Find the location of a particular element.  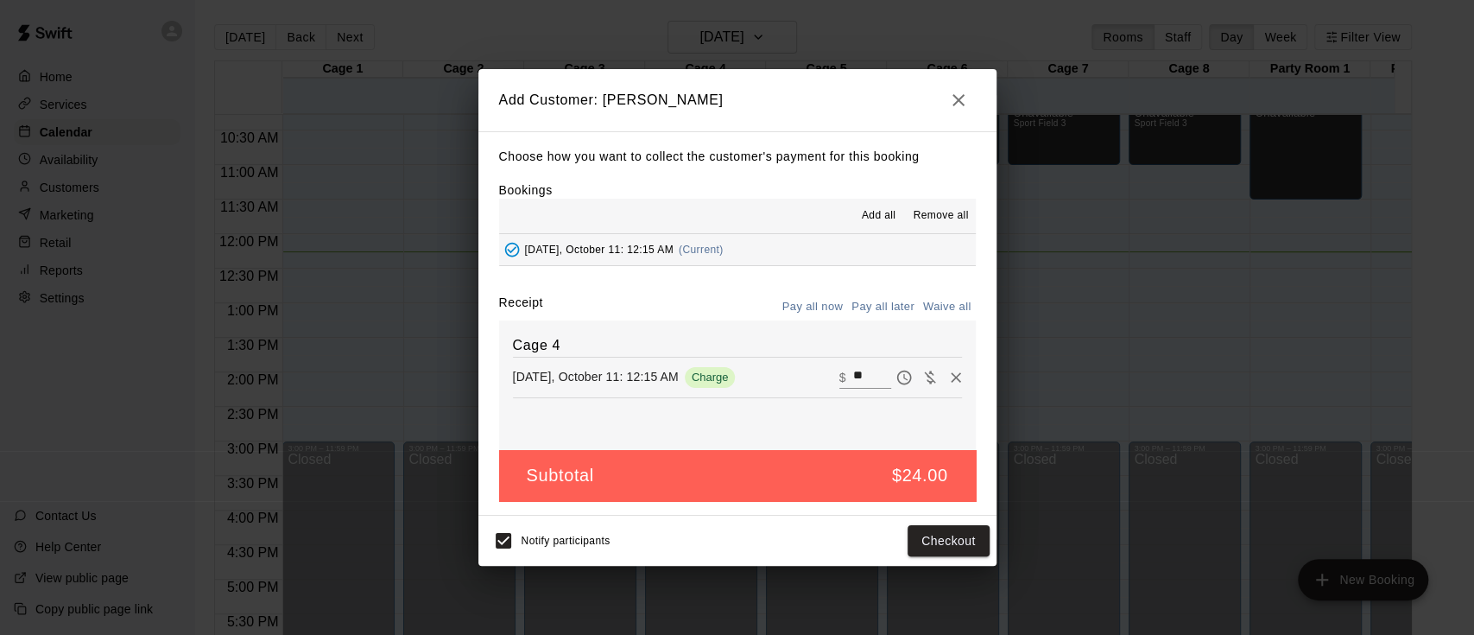

button: Checkout is located at coordinates (948, 541).